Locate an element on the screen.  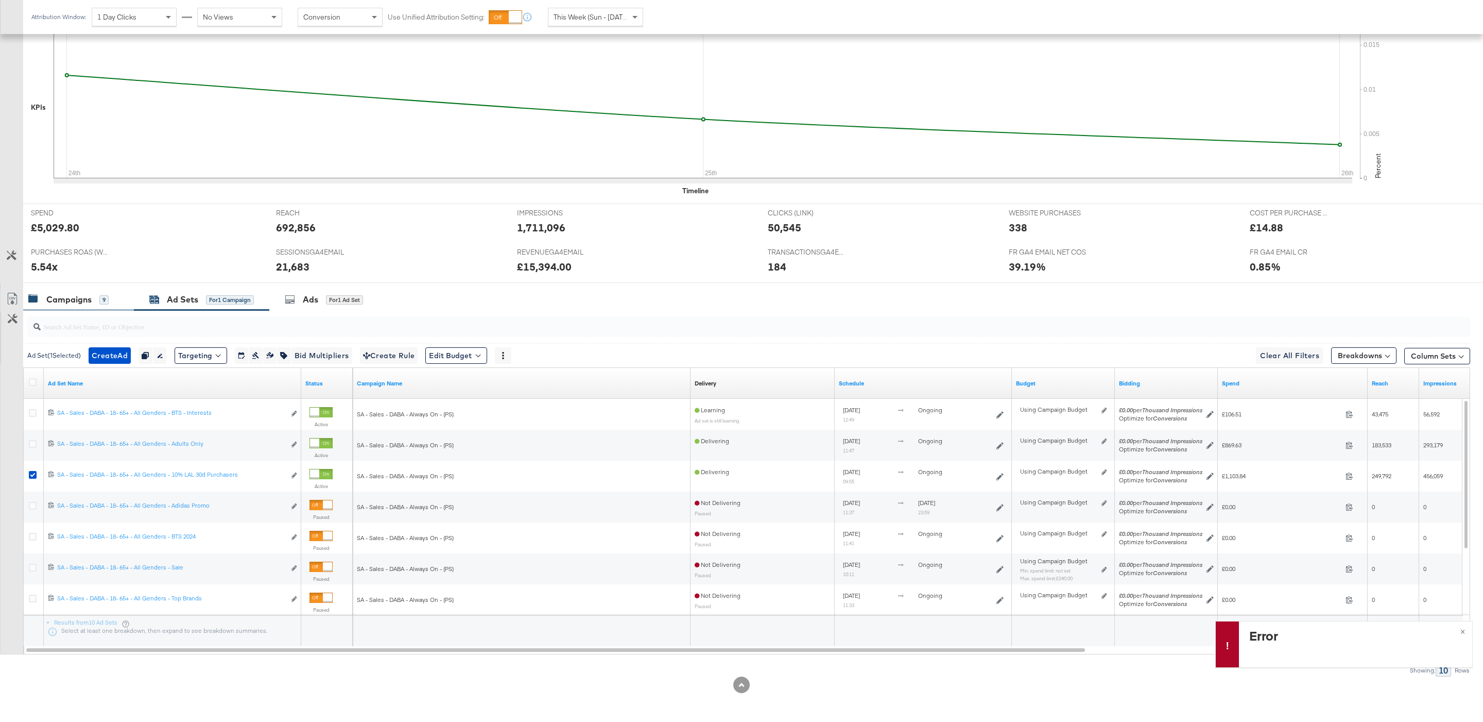
a: SA - Sales - DABA - 18- 65+ - All Genders - BTS 2024 is located at coordinates (171, 537).